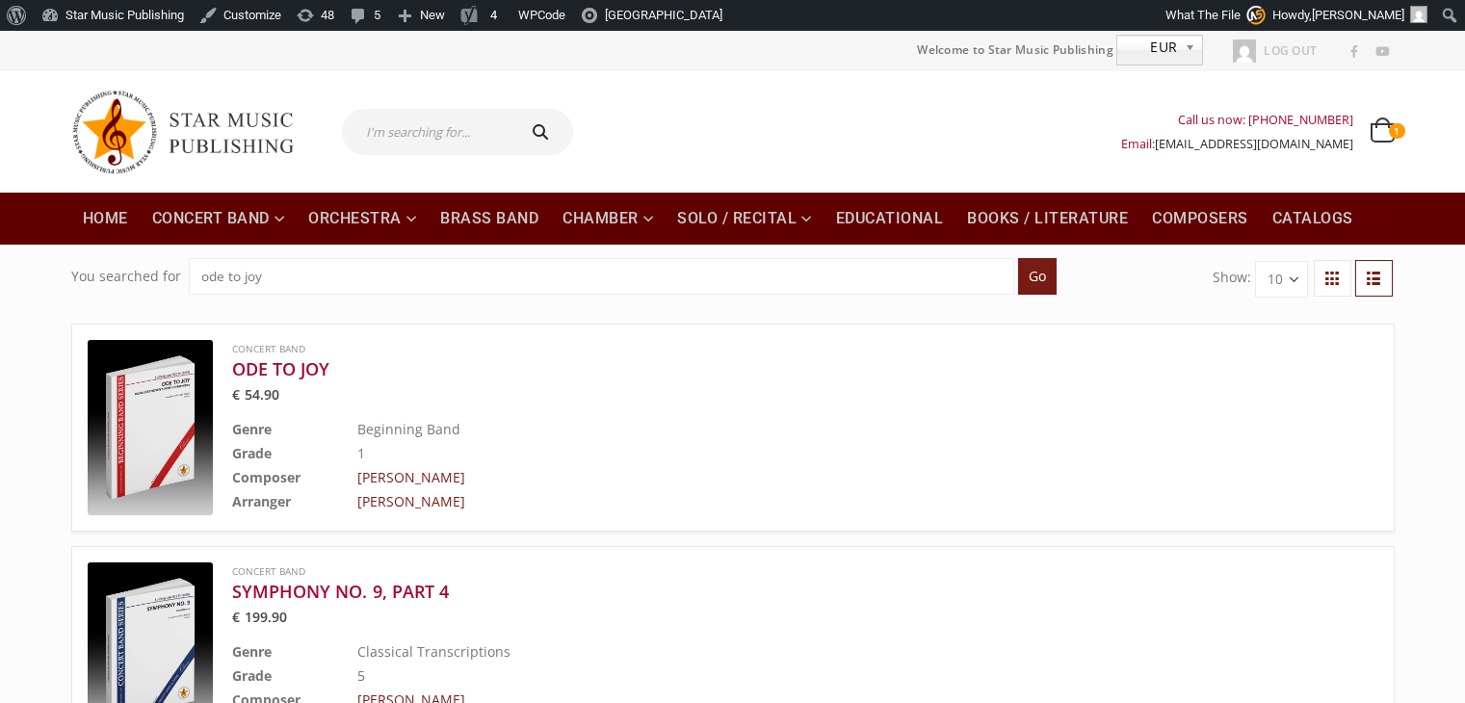 The image size is (1465, 703). I want to click on td: 1, so click(820, 453).